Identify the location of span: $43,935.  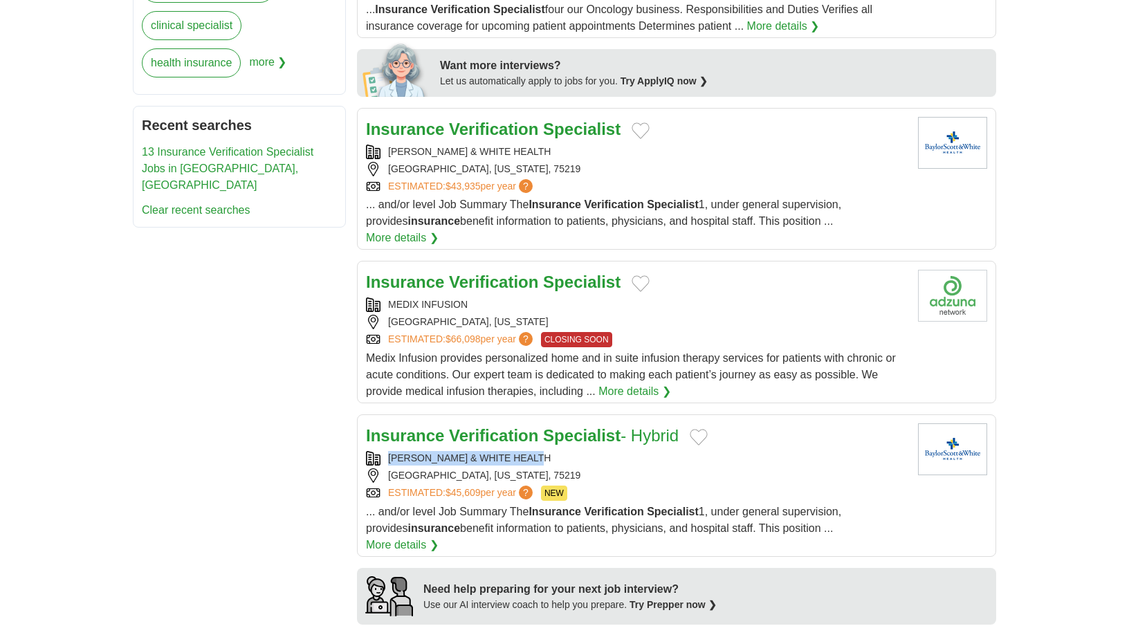
(463, 186).